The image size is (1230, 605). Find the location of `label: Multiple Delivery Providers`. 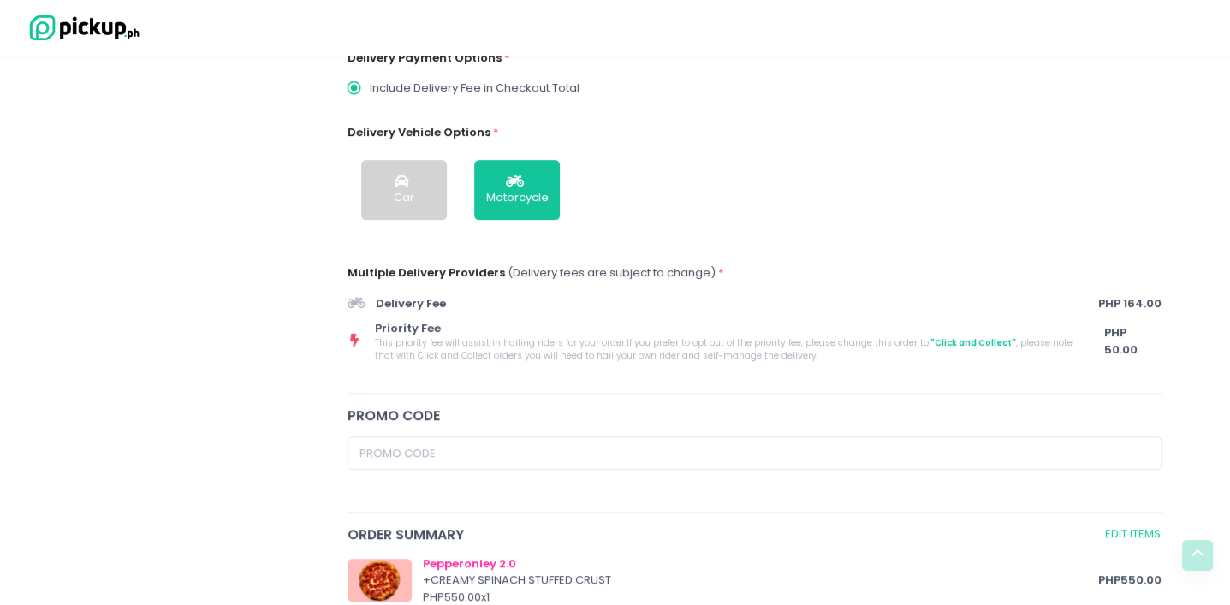

label: Multiple Delivery Providers is located at coordinates (426, 273).